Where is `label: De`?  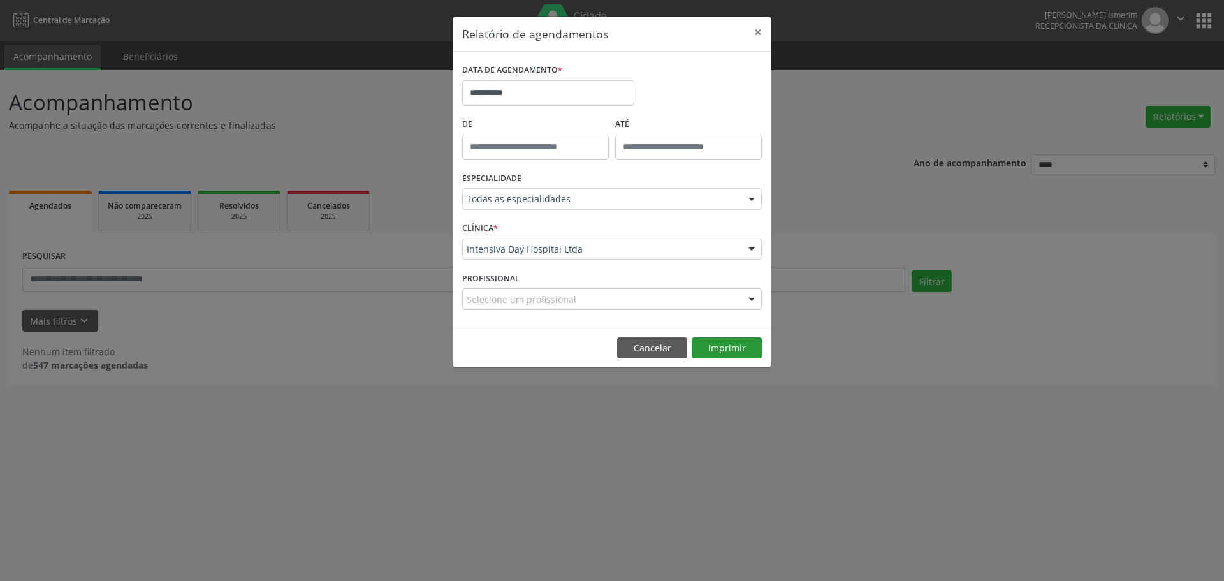
label: De is located at coordinates (536, 124).